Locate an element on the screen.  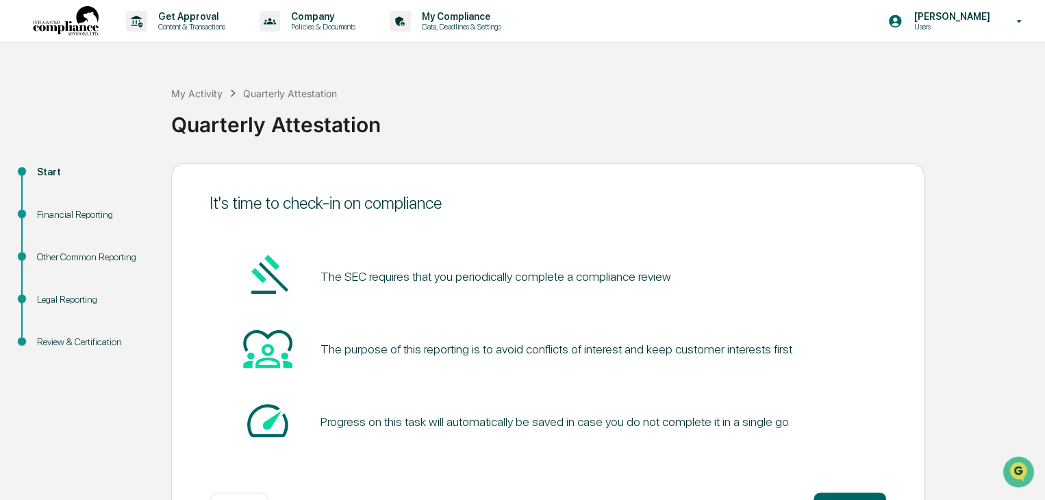
div: Progress on this task will automatically be saved in case you do not complete it in a single go. is located at coordinates (555, 421).